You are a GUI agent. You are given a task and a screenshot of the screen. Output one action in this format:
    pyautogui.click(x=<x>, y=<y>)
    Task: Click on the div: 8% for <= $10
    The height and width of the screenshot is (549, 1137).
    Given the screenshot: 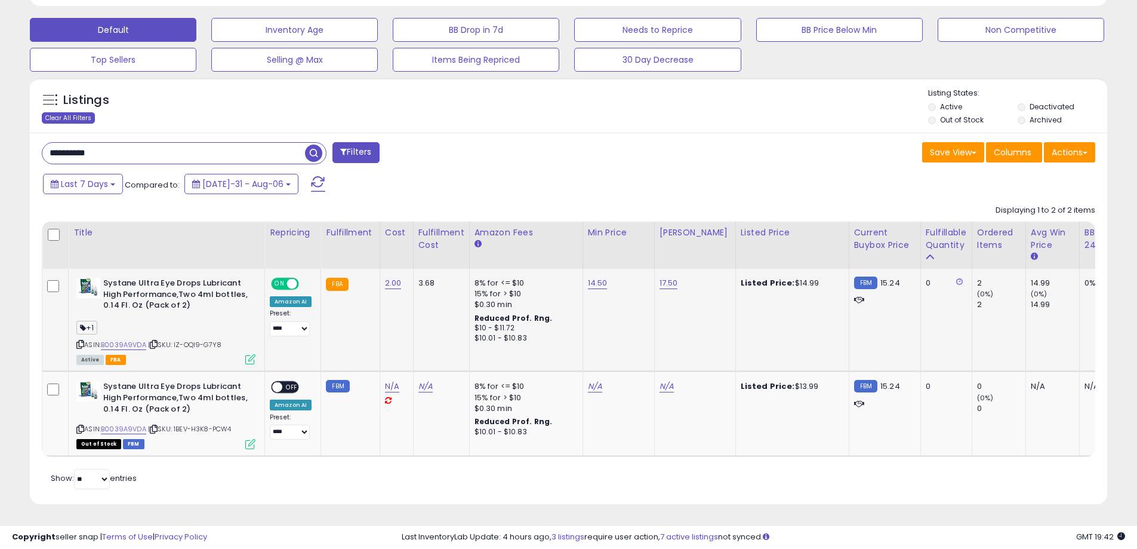 What is the action you would take?
    pyautogui.click(x=524, y=283)
    